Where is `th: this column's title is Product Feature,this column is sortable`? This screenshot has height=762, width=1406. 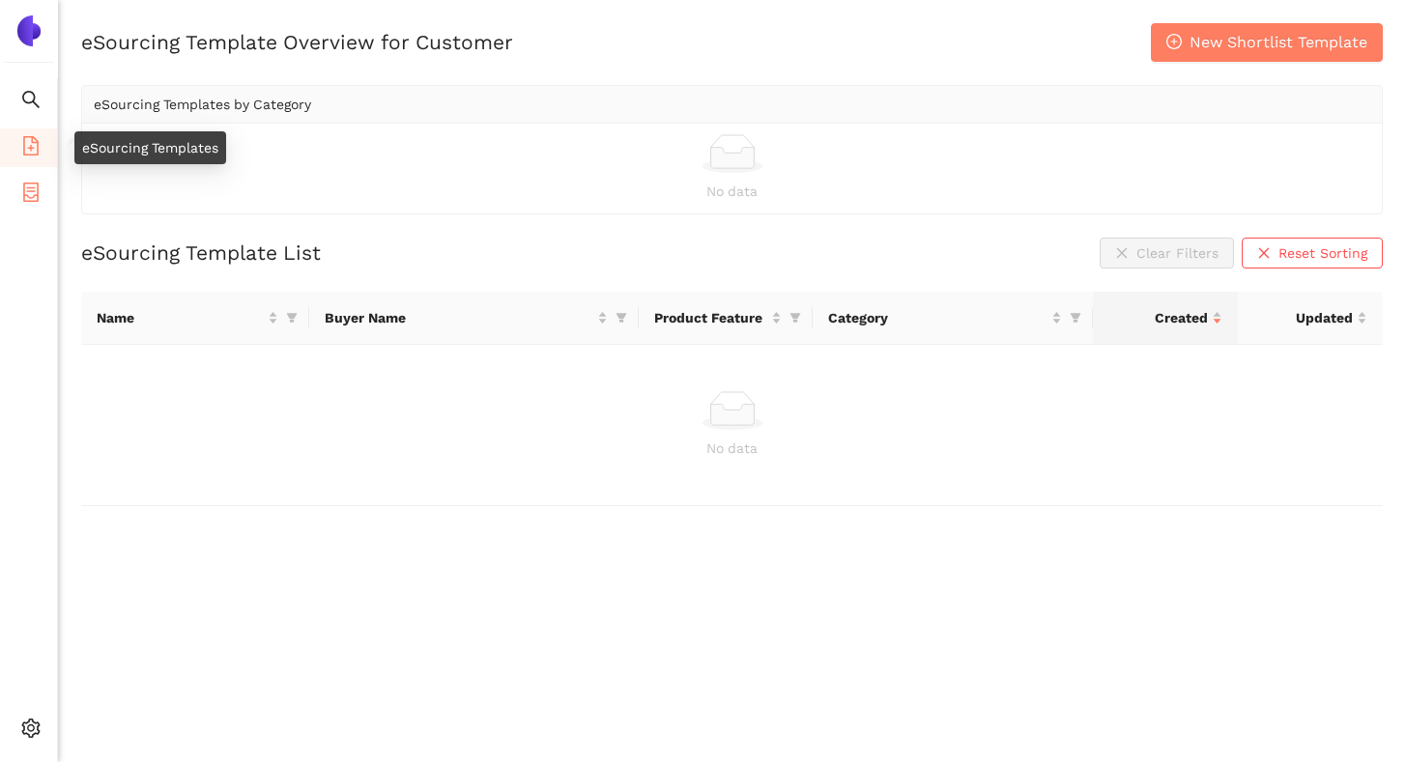
th: this column's title is Product Feature,this column is sortable is located at coordinates (726, 318).